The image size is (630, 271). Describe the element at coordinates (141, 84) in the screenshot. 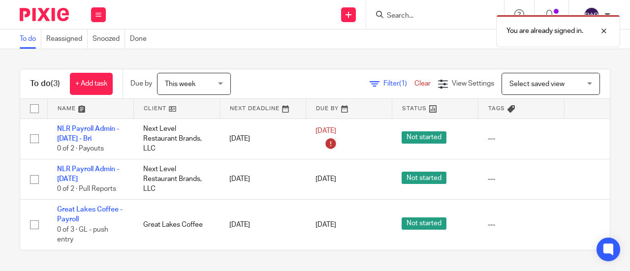

I see `p: Due by` at that location.